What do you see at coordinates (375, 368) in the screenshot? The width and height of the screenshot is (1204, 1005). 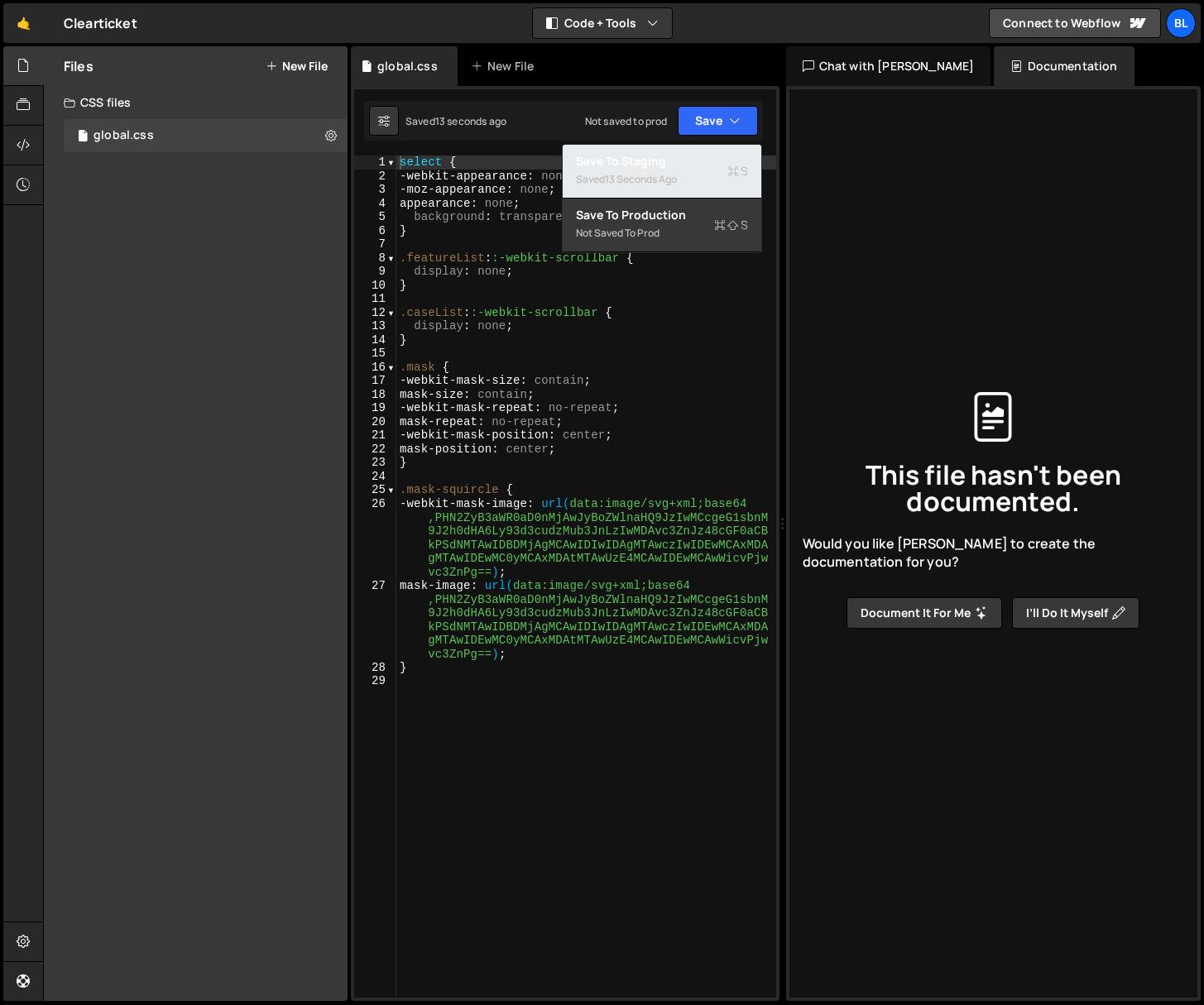 I see `div: 16` at bounding box center [375, 368].